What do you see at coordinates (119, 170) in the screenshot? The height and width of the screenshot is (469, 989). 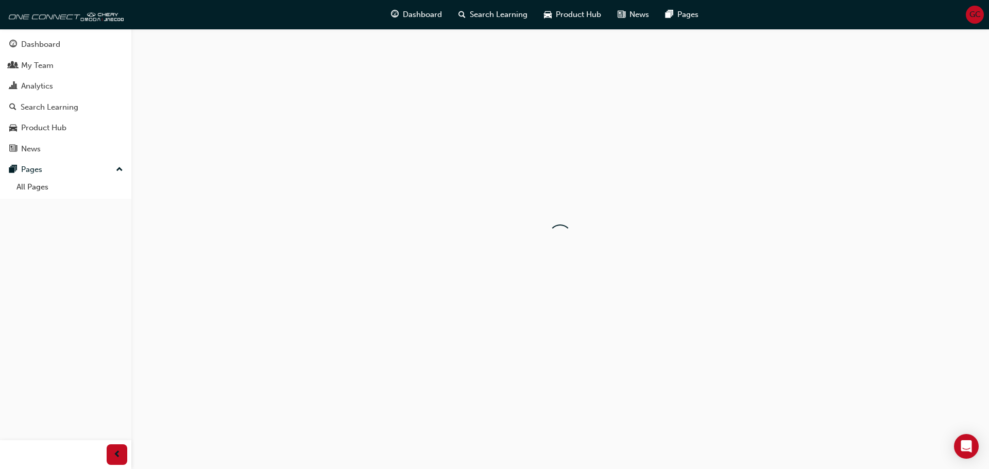 I see `span: up-icon` at bounding box center [119, 170].